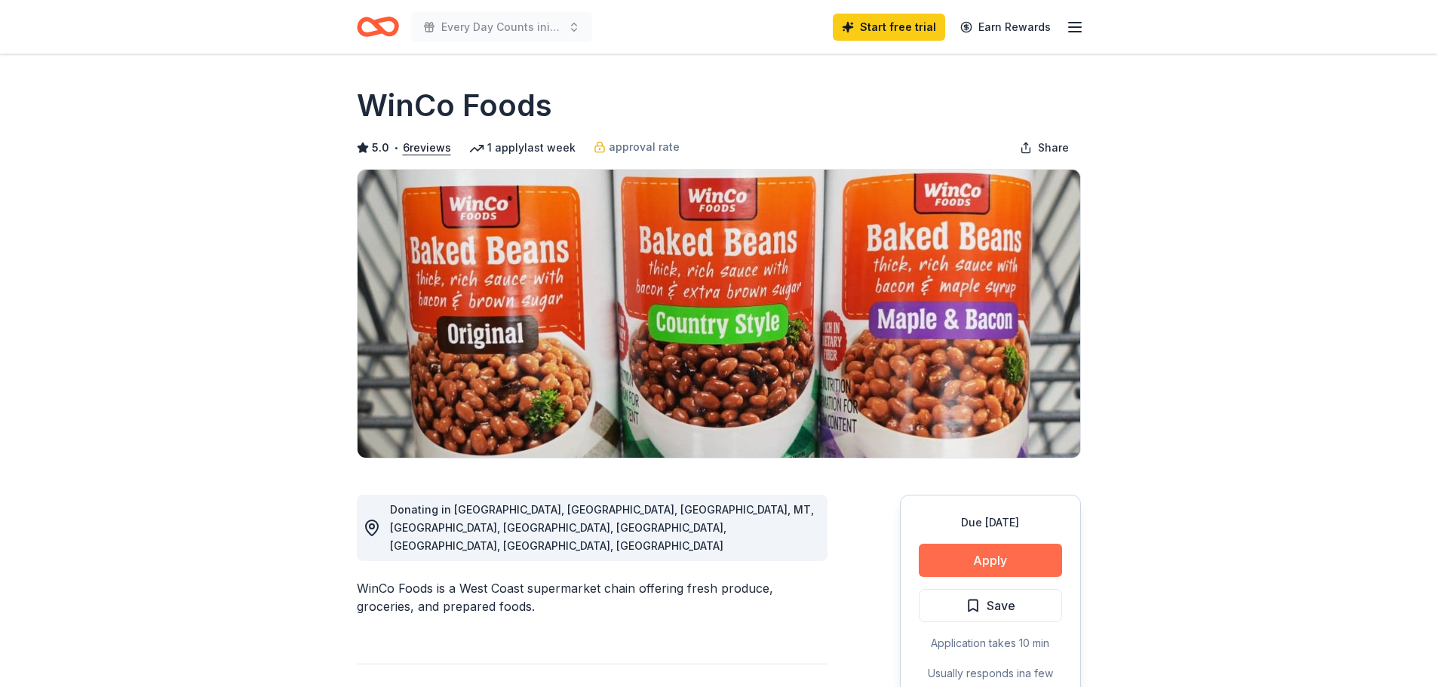 The image size is (1437, 687). Describe the element at coordinates (1001, 606) in the screenshot. I see `span: Save` at that location.